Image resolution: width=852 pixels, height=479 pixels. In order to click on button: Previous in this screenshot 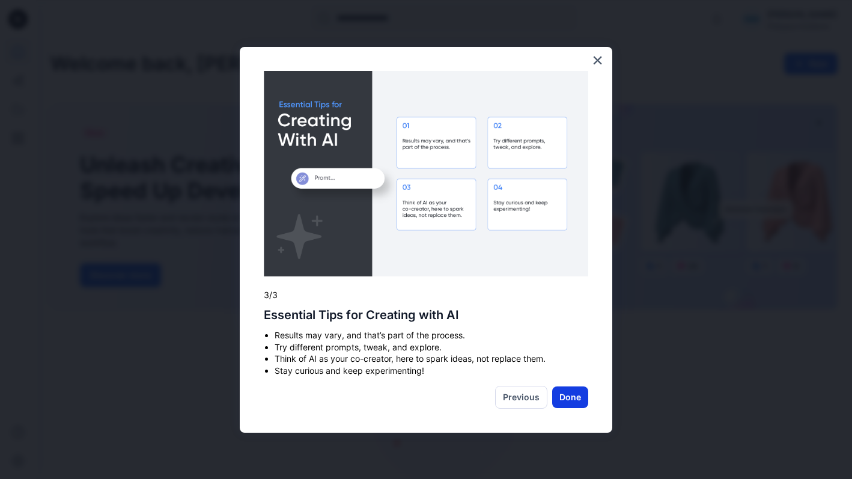, I will do `click(521, 397)`.